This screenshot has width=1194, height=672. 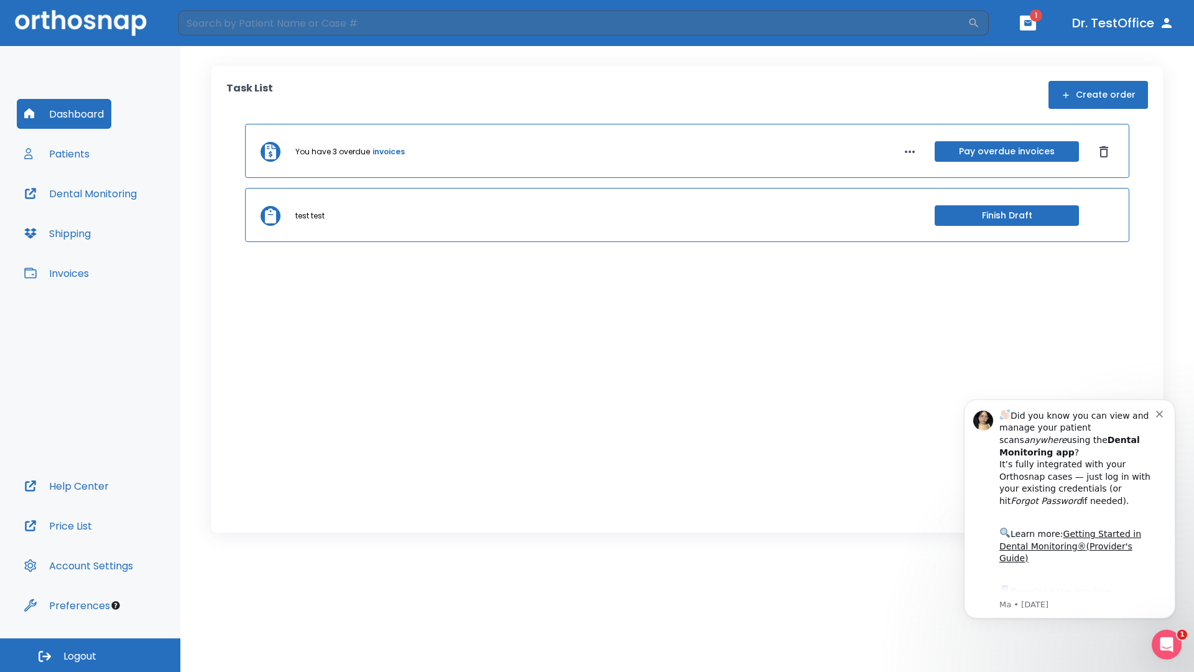 What do you see at coordinates (78, 565) in the screenshot?
I see `a: Account Settings` at bounding box center [78, 565].